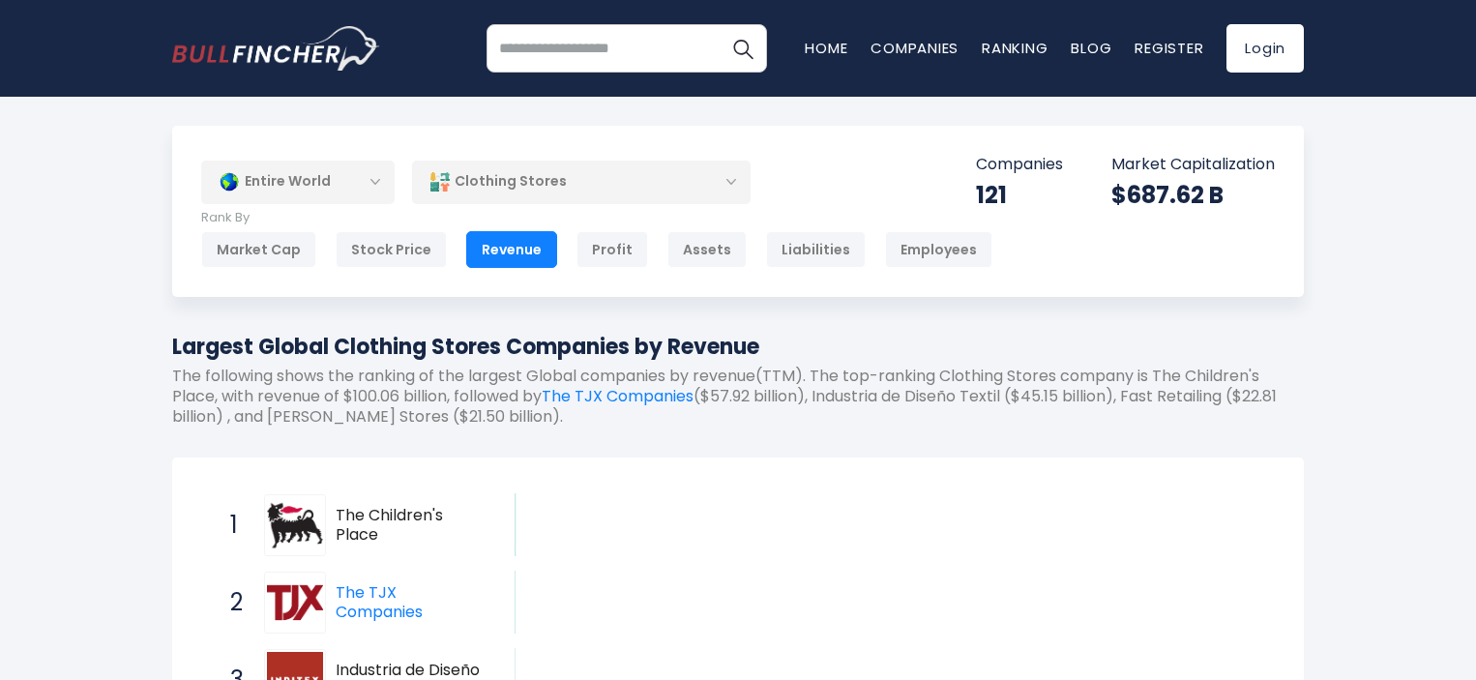 The height and width of the screenshot is (680, 1476). I want to click on p: The following shows the ranking of the largest Global companies by revenue(TTM). The top-ranking ..., so click(738, 397).